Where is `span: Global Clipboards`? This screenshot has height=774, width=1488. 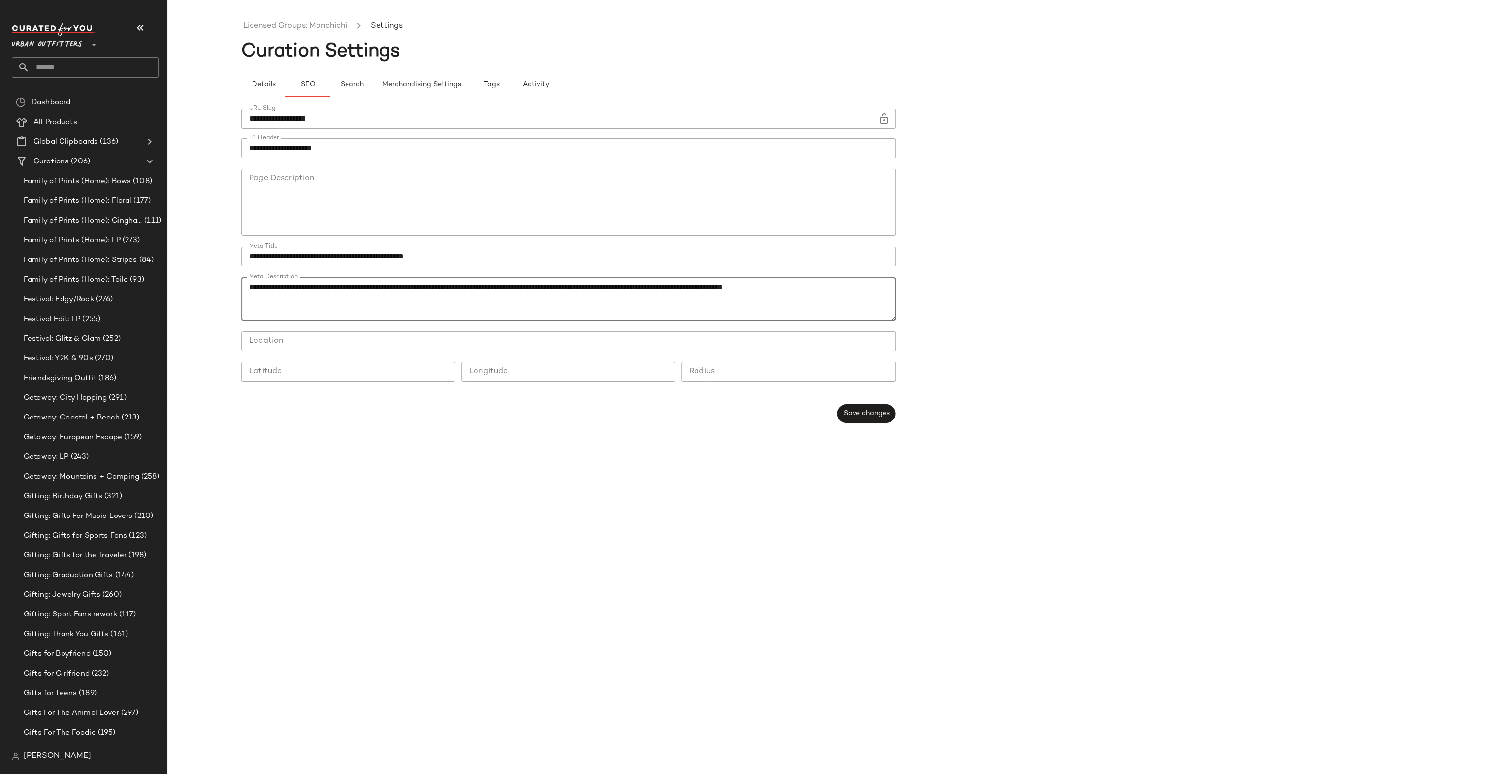
span: Global Clipboards is located at coordinates (65, 142).